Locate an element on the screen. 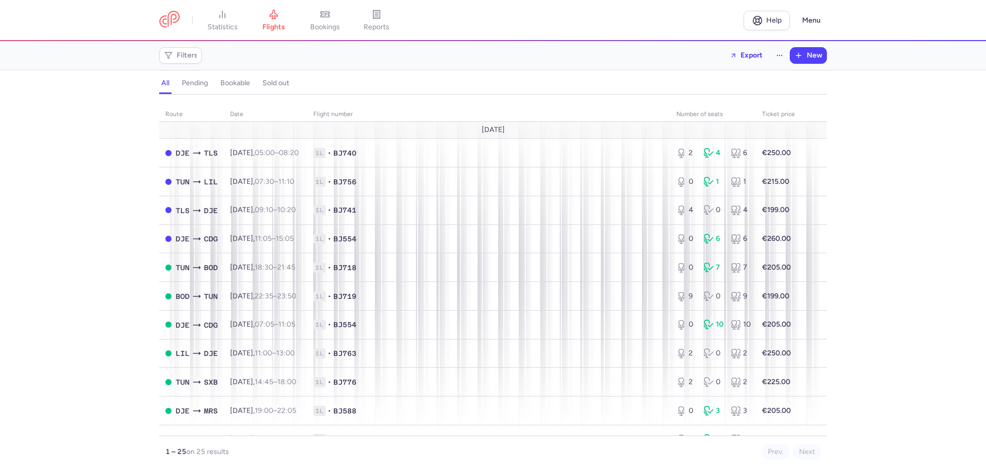 The width and height of the screenshot is (986, 472). th: date is located at coordinates (265, 114).